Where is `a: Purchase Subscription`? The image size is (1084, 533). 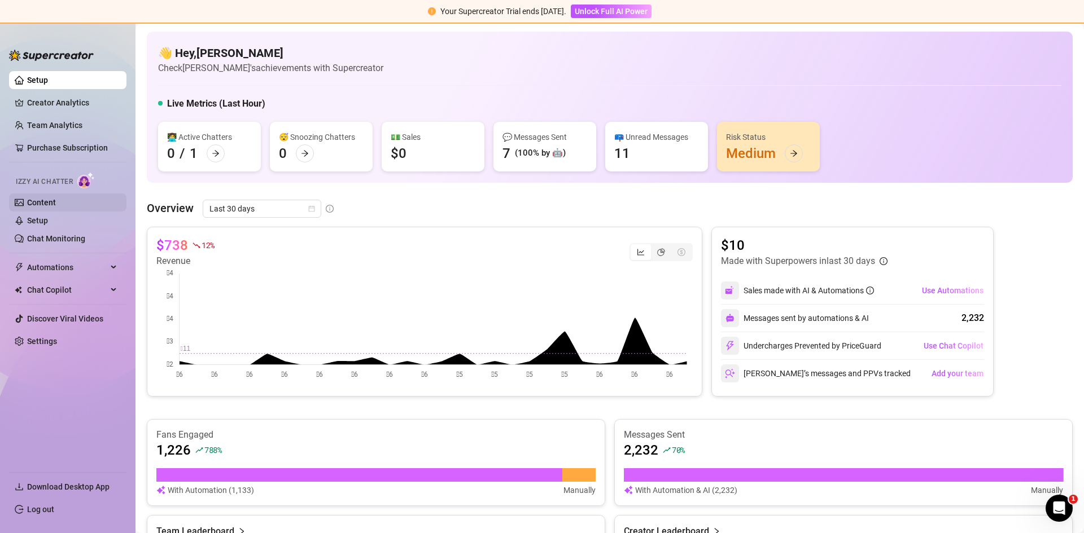
a: Purchase Subscription is located at coordinates (72, 148).